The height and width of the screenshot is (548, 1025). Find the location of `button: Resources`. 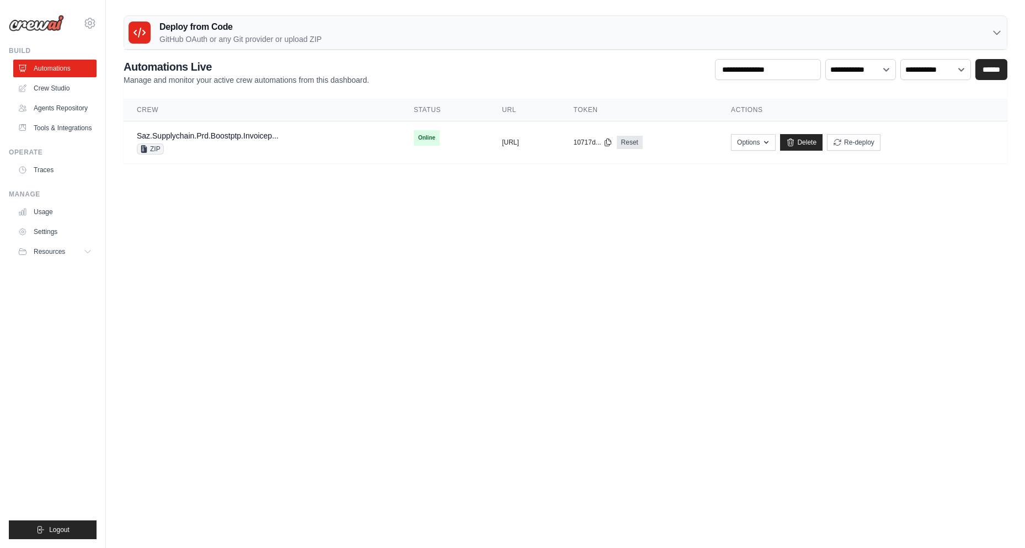

button: Resources is located at coordinates (55, 252).